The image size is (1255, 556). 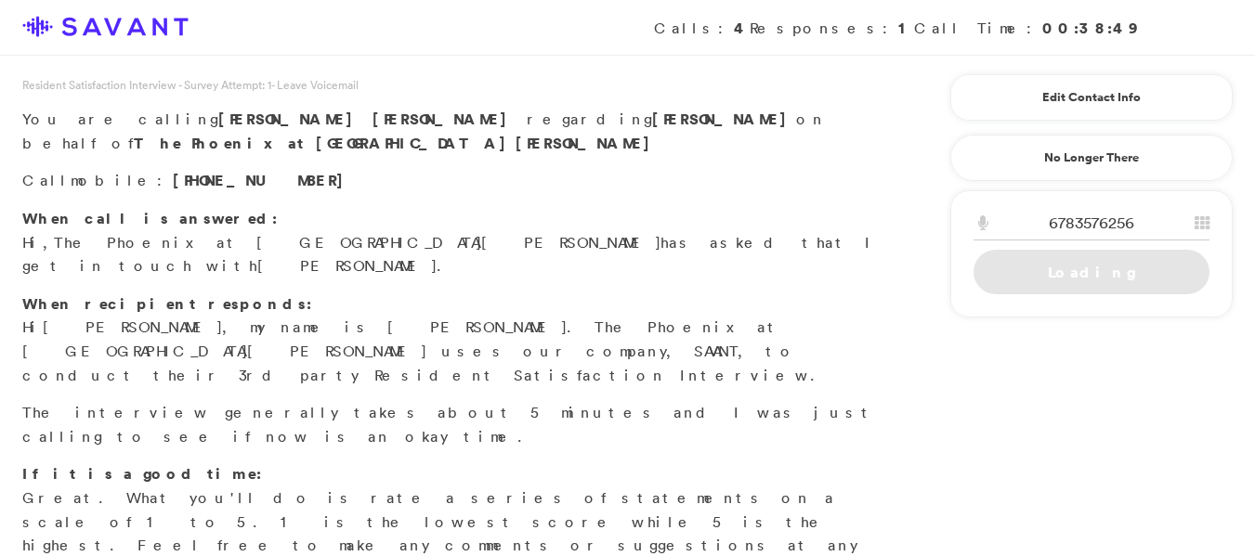 What do you see at coordinates (1091, 158) in the screenshot?
I see `a: No Longer There` at bounding box center [1091, 158].